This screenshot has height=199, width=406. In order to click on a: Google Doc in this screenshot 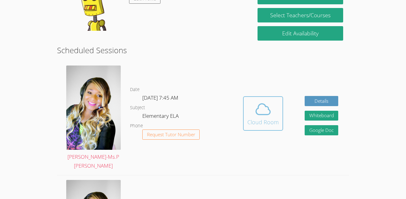, I will do `click(322, 130)`.